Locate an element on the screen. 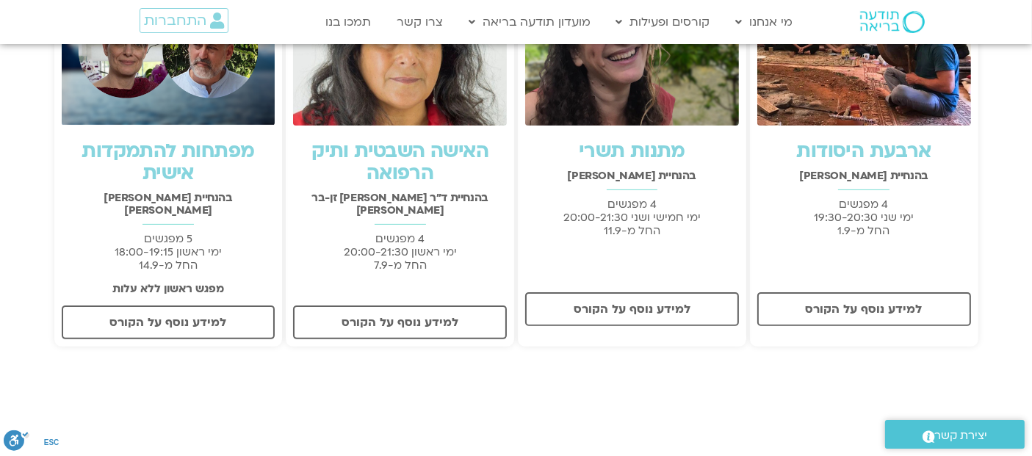 The height and width of the screenshot is (456, 1032). span: התחברות is located at coordinates (175, 21).